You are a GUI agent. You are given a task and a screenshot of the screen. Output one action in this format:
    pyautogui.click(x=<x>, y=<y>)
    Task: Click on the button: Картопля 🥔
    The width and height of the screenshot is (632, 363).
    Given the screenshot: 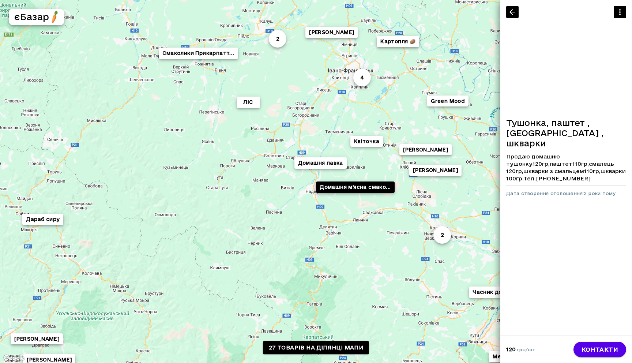 What is the action you would take?
    pyautogui.click(x=398, y=41)
    